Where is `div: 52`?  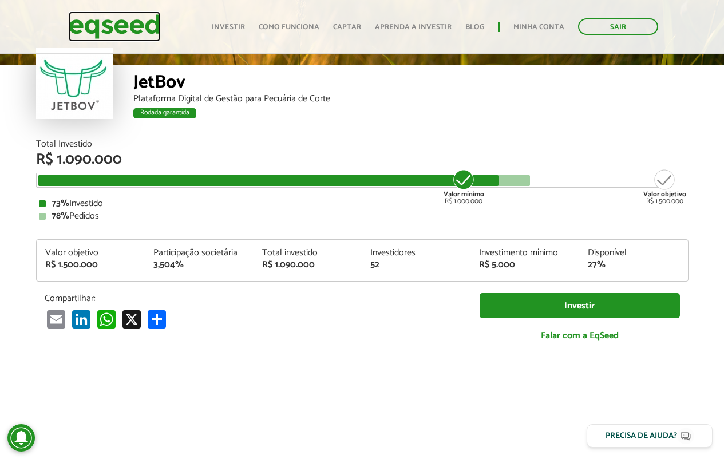 div: 52 is located at coordinates (416, 265).